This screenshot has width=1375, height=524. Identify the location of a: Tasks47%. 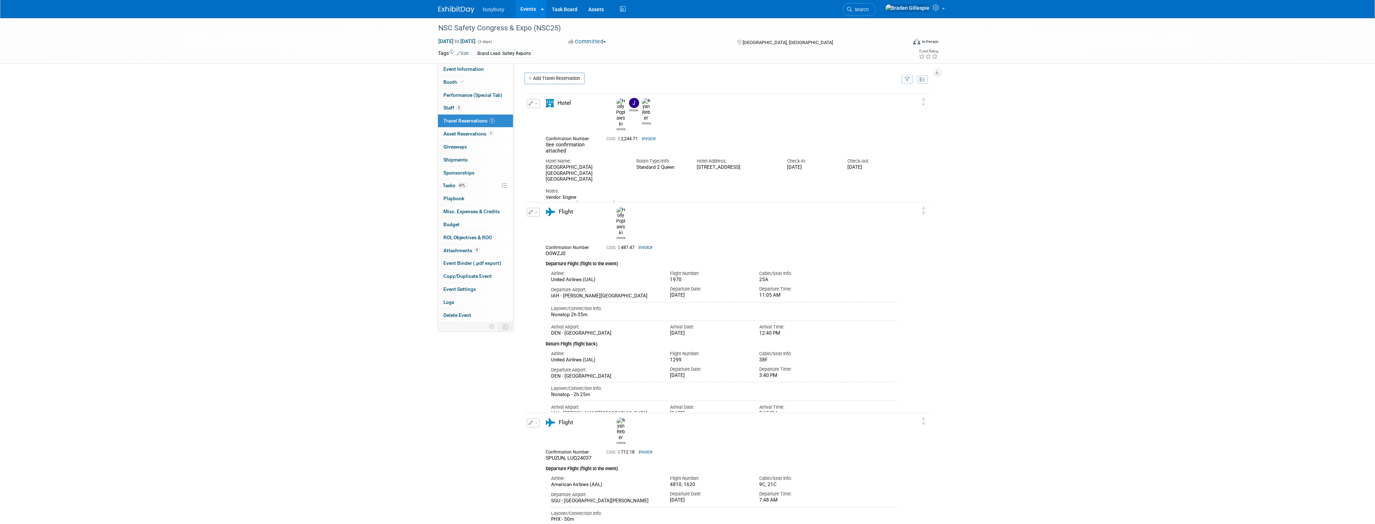
(476, 185).